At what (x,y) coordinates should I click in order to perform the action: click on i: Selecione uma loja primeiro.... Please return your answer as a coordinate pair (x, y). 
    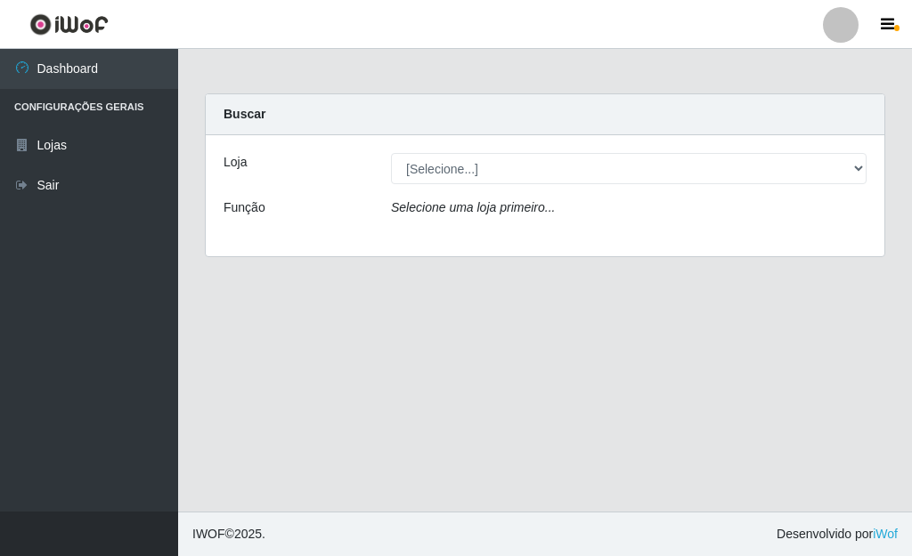
    Looking at the image, I should click on (473, 207).